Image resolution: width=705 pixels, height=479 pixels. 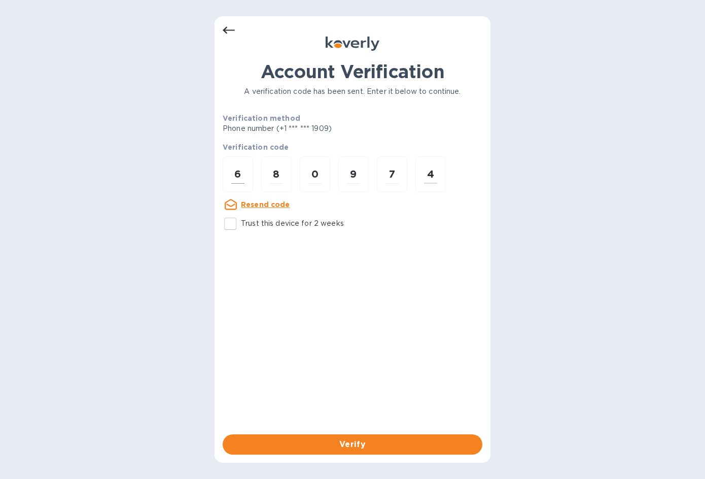 I want to click on p: Verification code, so click(x=353, y=147).